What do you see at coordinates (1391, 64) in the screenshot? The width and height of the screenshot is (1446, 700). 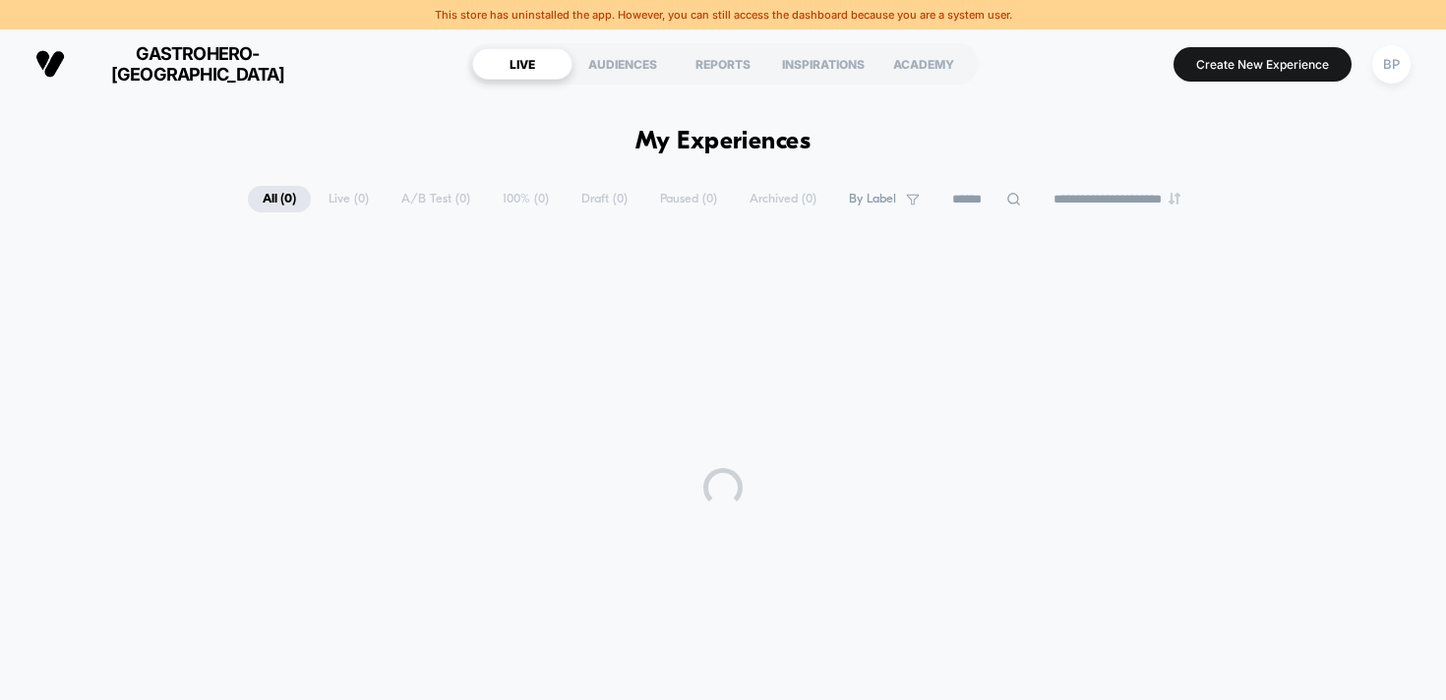 I see `button: BP` at bounding box center [1391, 64].